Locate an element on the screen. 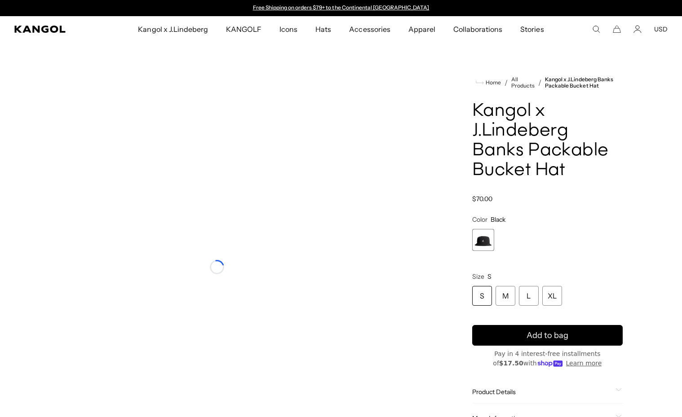  button: USD is located at coordinates (661, 29).